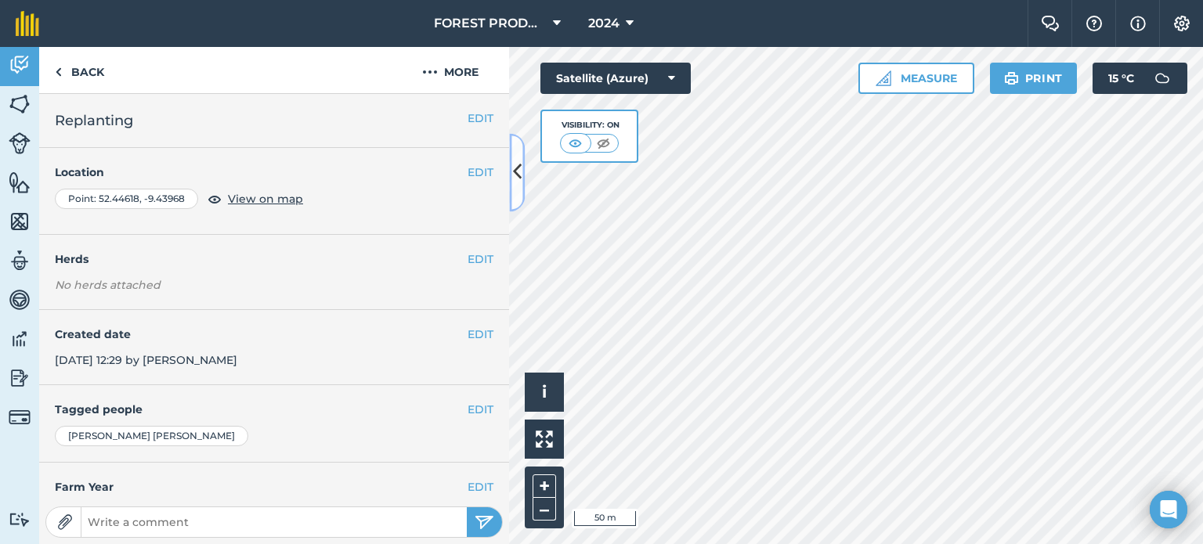  What do you see at coordinates (215, 199) in the screenshot?
I see `img: svg+xml;base64,PHN2ZyB4bWxucz0iaHR0cDovL3d3dy53My5vcmcvMjAwMC9zdmciIHdpZHRoPSIxOCIgaGVpZ2h0PSIyNC...` at bounding box center [215, 199].